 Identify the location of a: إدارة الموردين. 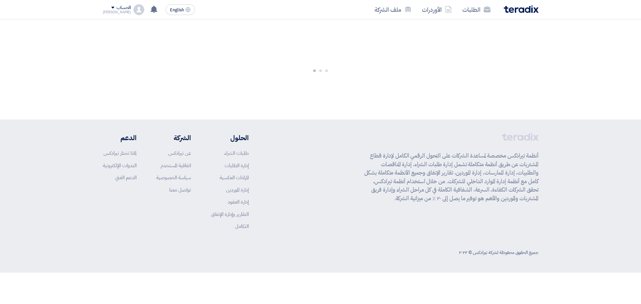
(237, 190).